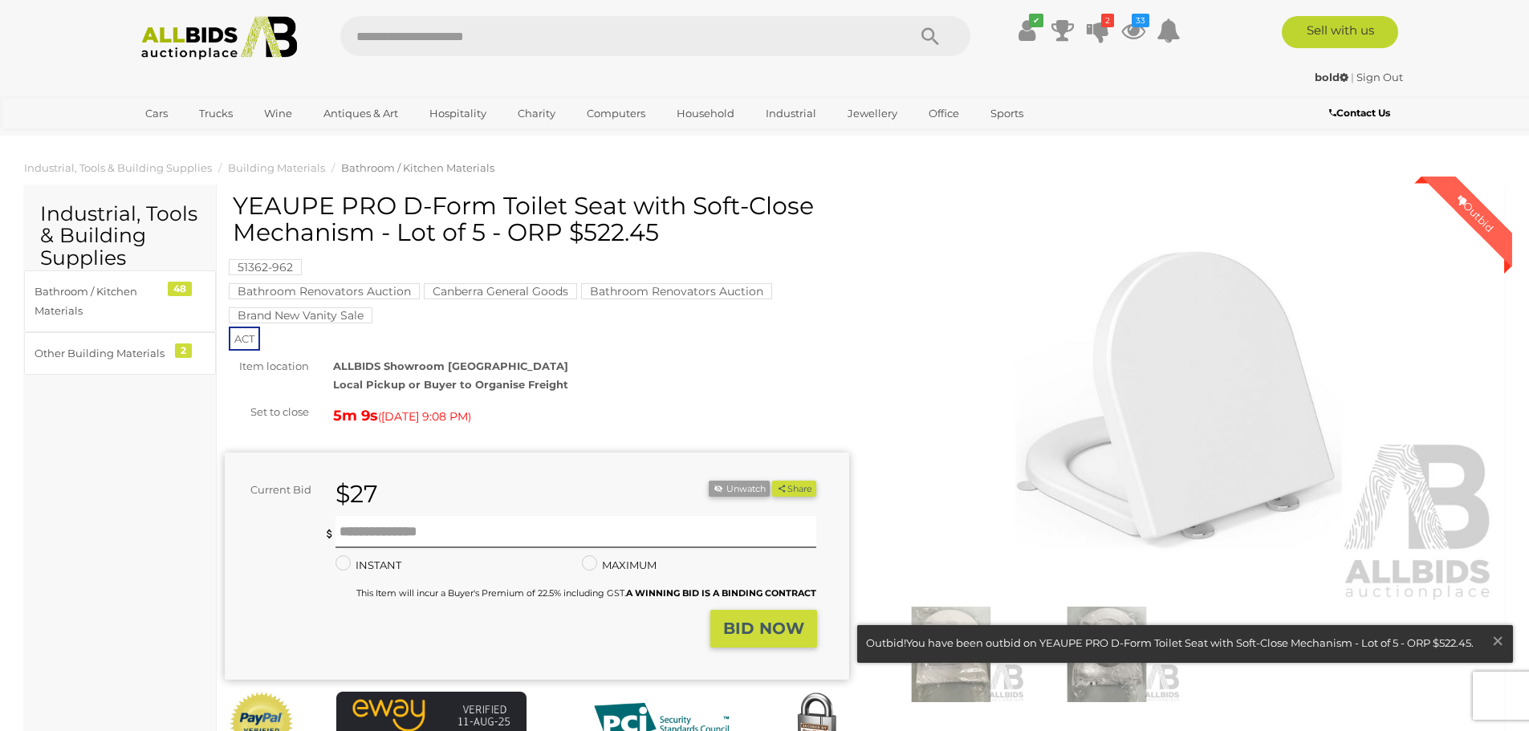 This screenshot has width=1529, height=731. I want to click on h1: YEAUPE PRO D-Form Toilet Seat with Soft-Close Mechanism - Lot of 5 - ORP $522.45, so click(539, 219).